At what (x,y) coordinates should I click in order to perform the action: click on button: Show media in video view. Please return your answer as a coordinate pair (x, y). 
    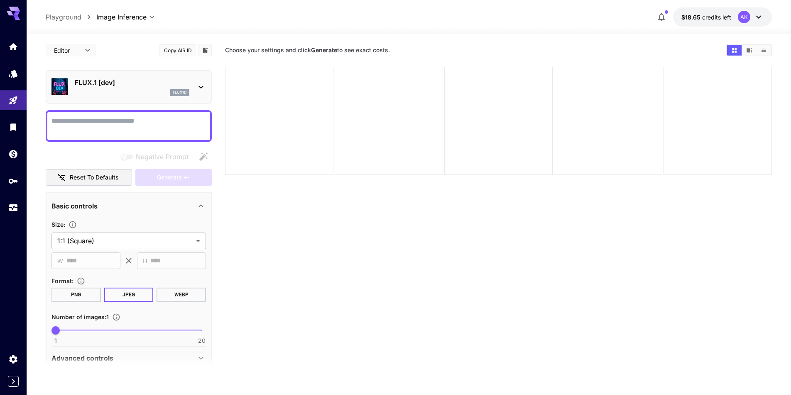
    Looking at the image, I should click on (749, 50).